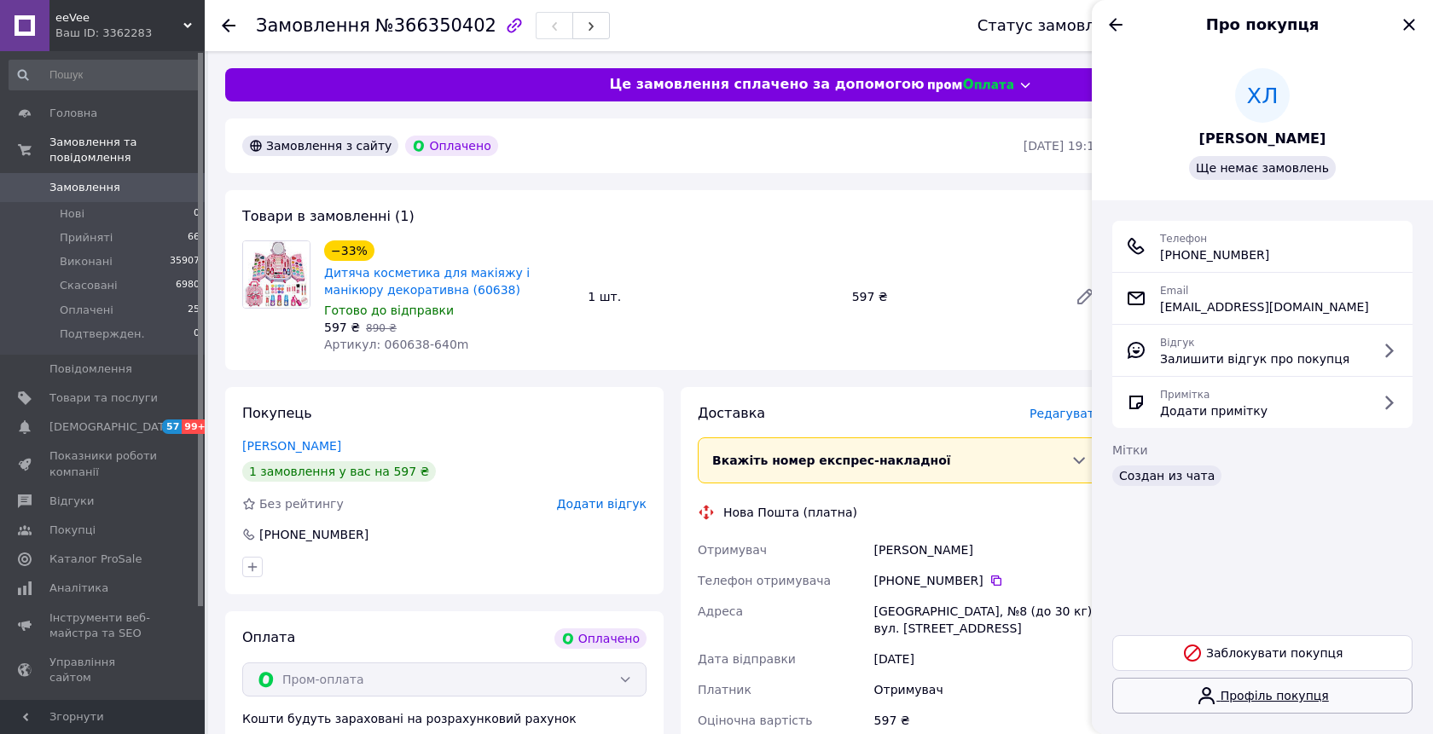 The image size is (1433, 734). I want to click on span: Телефон отримувача, so click(764, 581).